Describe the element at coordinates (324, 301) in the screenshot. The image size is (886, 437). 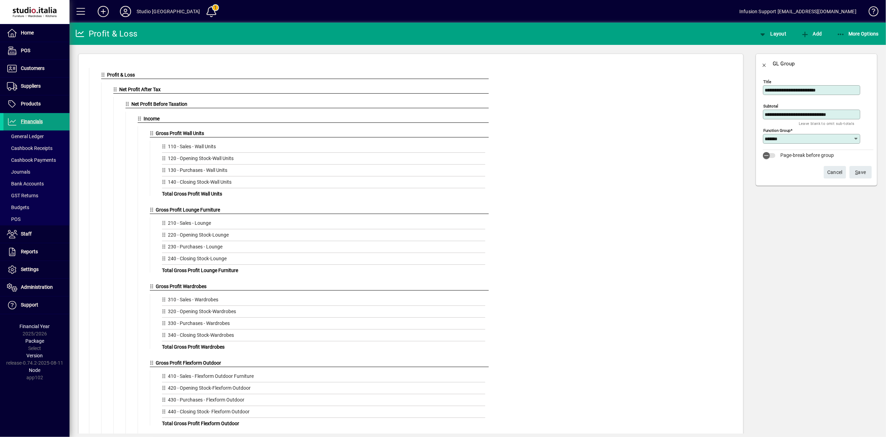
I see `div: 310 - Sales - Wardrobes` at that location.